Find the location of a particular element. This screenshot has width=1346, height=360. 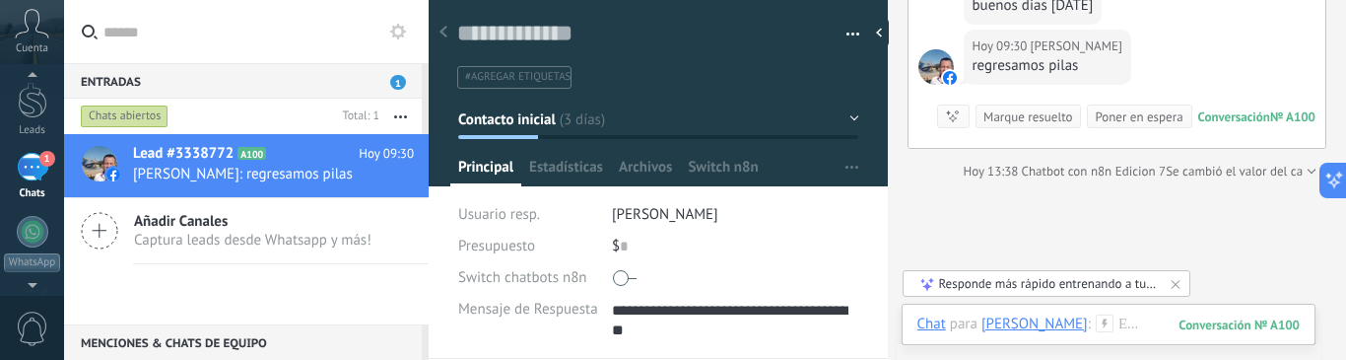

span: Lead #3338772 is located at coordinates (183, 154).